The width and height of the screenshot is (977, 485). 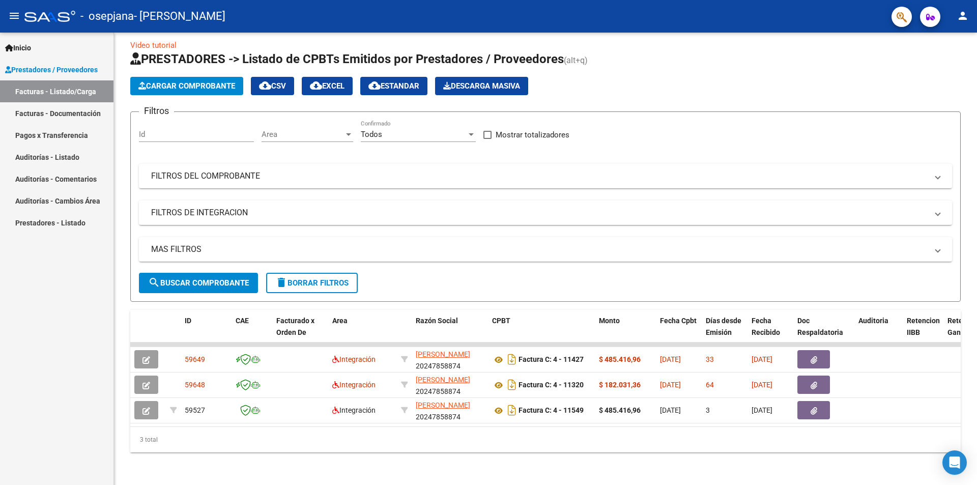 What do you see at coordinates (551, 385) in the screenshot?
I see `strong: Factura C: 4 - 11320` at bounding box center [551, 385].